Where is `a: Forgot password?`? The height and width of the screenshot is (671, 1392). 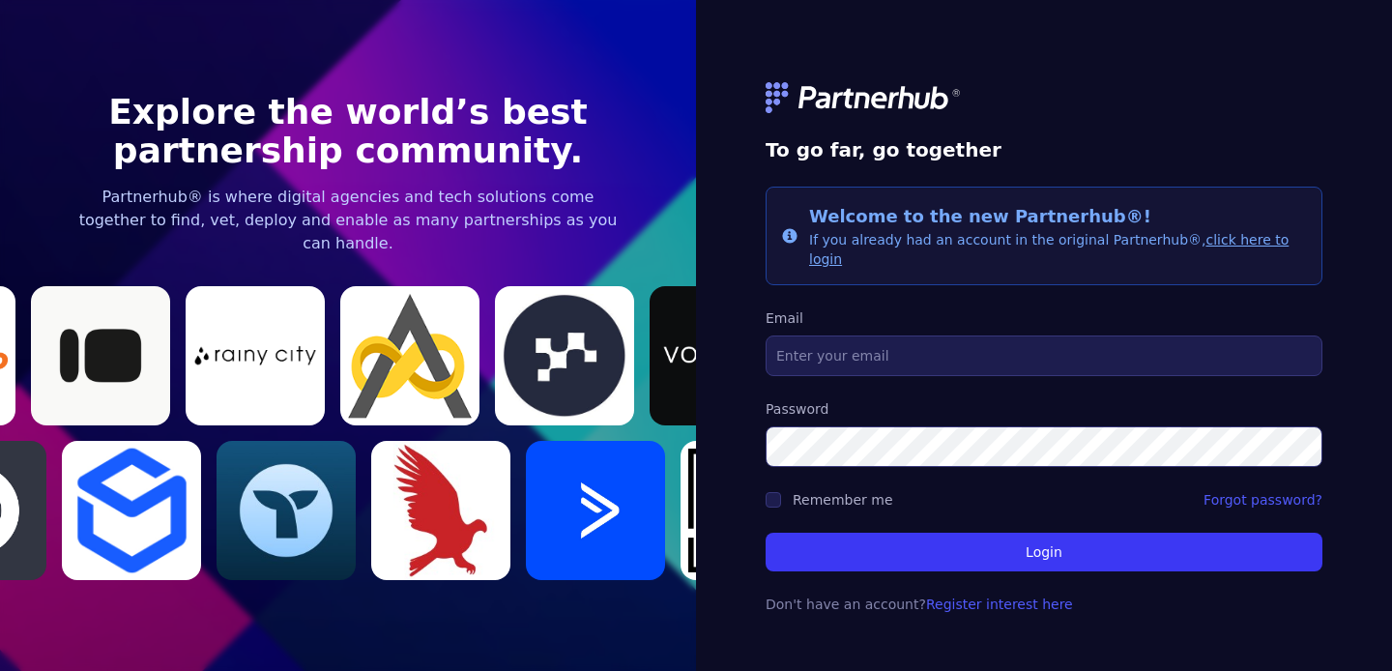 a: Forgot password? is located at coordinates (1262, 500).